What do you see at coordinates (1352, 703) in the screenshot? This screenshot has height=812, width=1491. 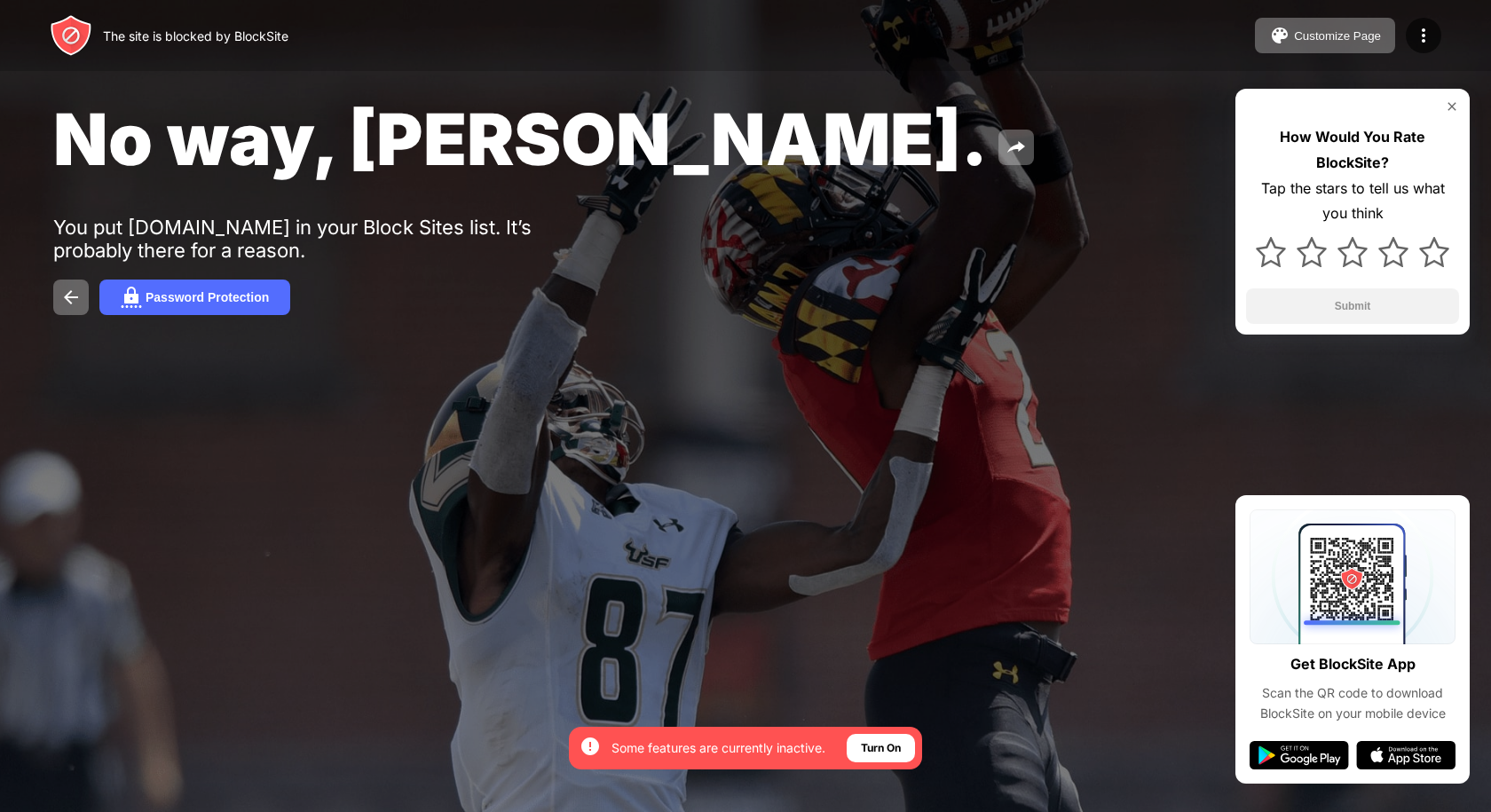 I see `div: Scan the QR code to download BlockSite on your mobile device` at bounding box center [1352, 703].